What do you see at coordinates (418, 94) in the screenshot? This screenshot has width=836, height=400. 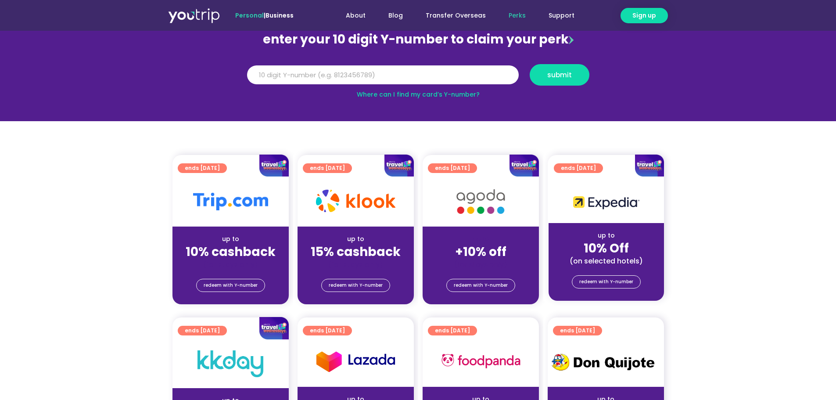 I see `a: Where can I find my card’s Y-number?` at bounding box center [418, 94].